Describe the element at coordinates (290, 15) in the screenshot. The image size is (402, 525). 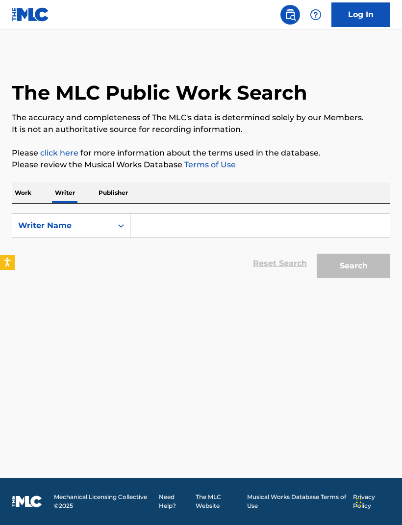
I see `a: Public Search` at that location.